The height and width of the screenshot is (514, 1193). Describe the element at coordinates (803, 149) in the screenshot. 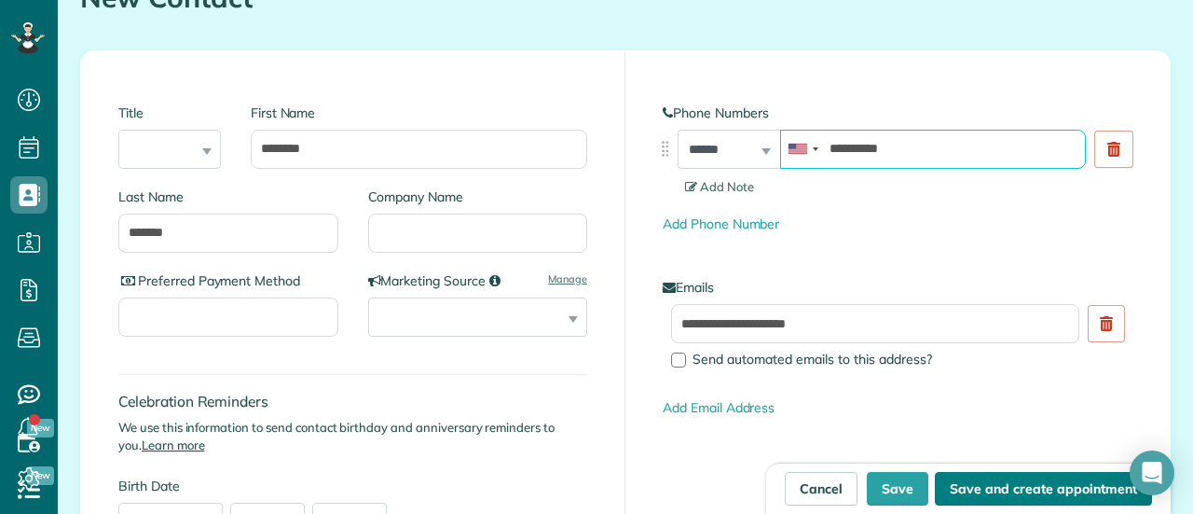

I see `div: United States: +1` at that location.